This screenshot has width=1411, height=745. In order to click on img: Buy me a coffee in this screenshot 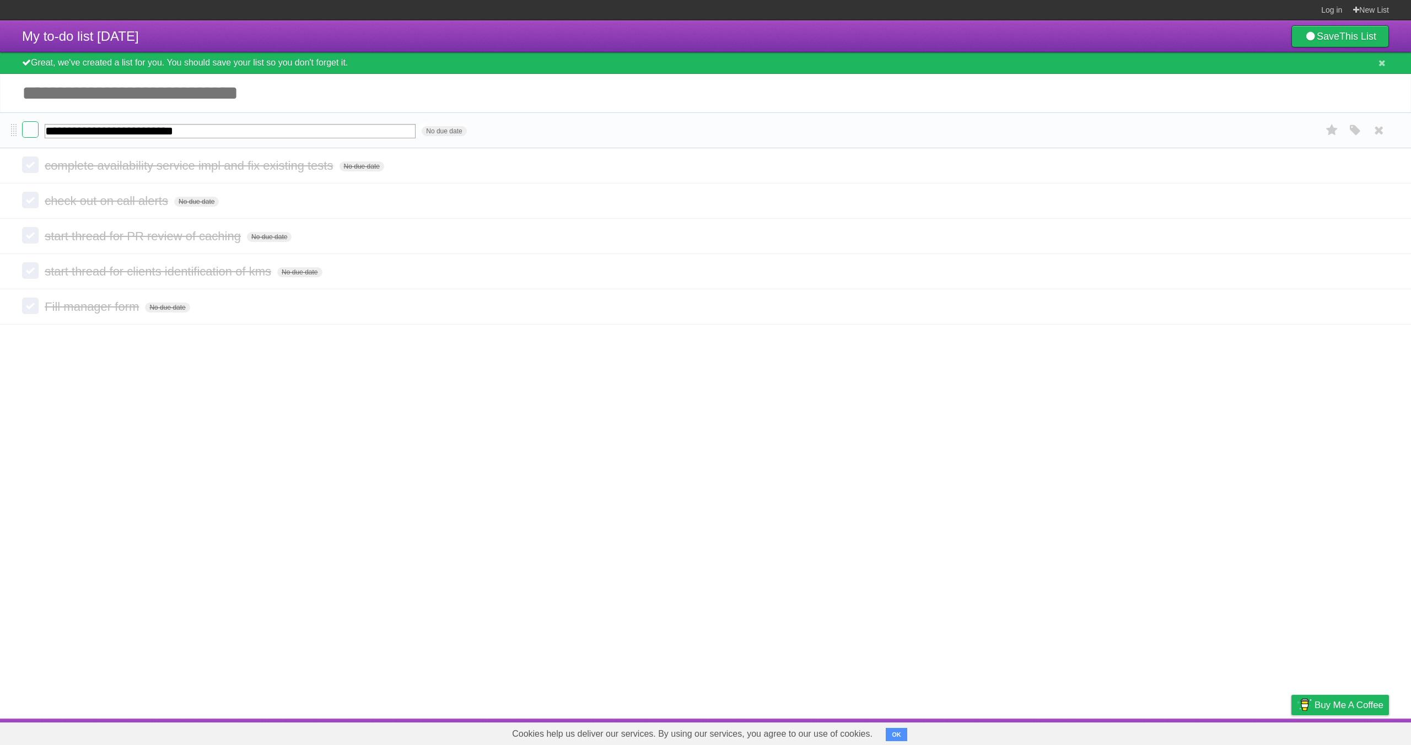, I will do `click(1304, 705)`.